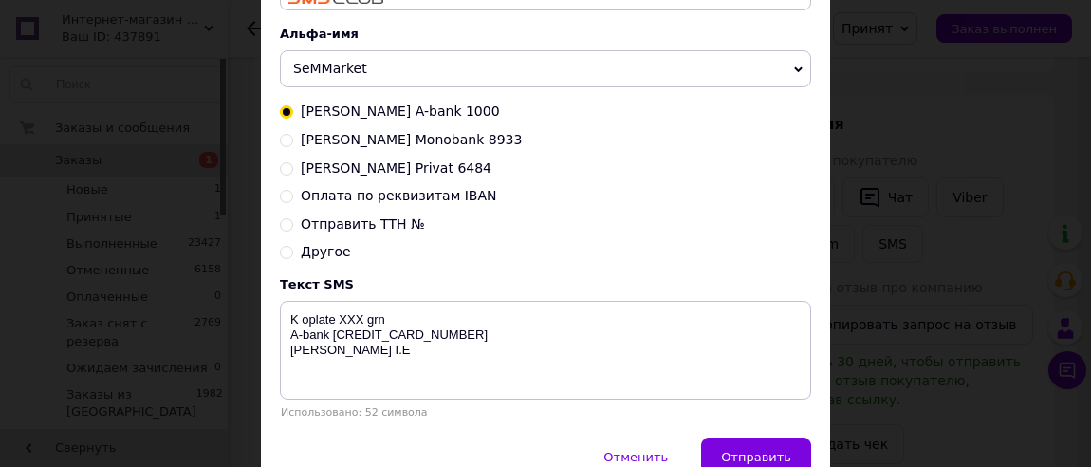 The image size is (1091, 467). What do you see at coordinates (325, 251) in the screenshot?
I see `span: Другое` at bounding box center [325, 251].